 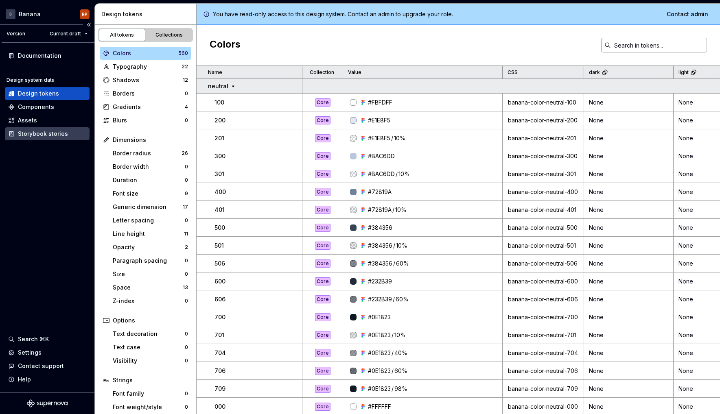 What do you see at coordinates (220, 371) in the screenshot?
I see `p: 706` at bounding box center [220, 371].